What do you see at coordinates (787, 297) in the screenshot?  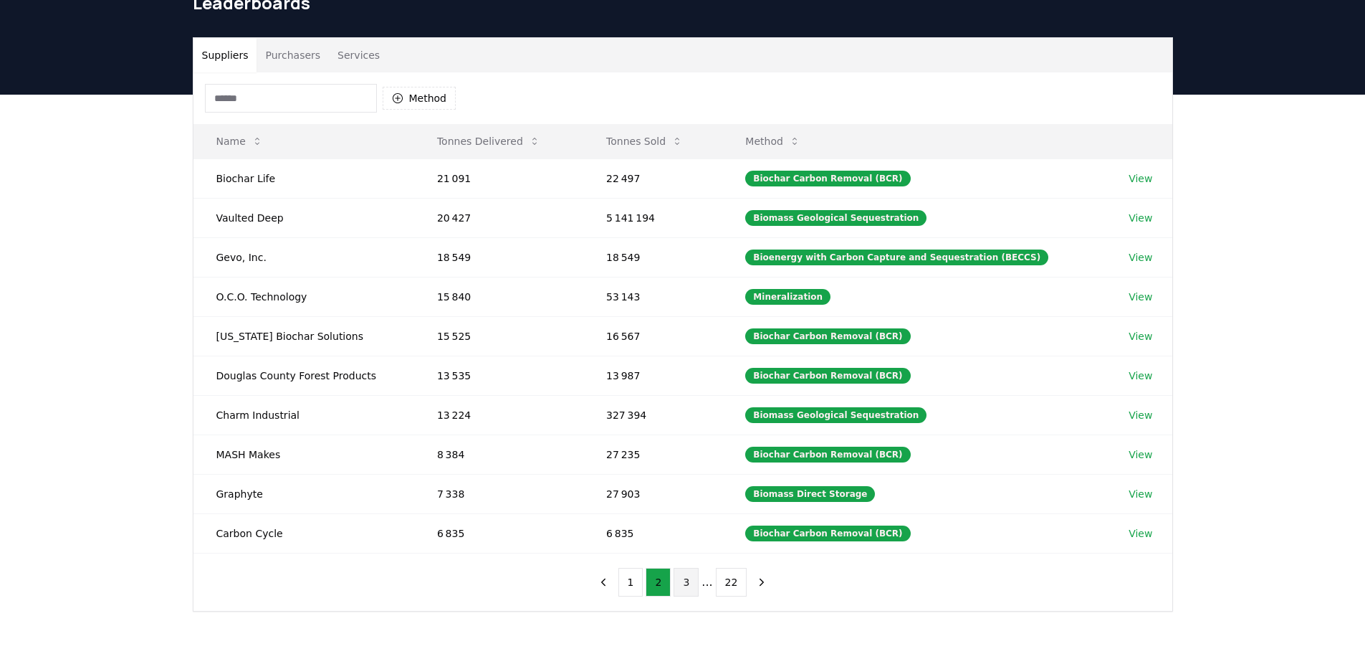 I see `div: Mineralization` at bounding box center [787, 297].